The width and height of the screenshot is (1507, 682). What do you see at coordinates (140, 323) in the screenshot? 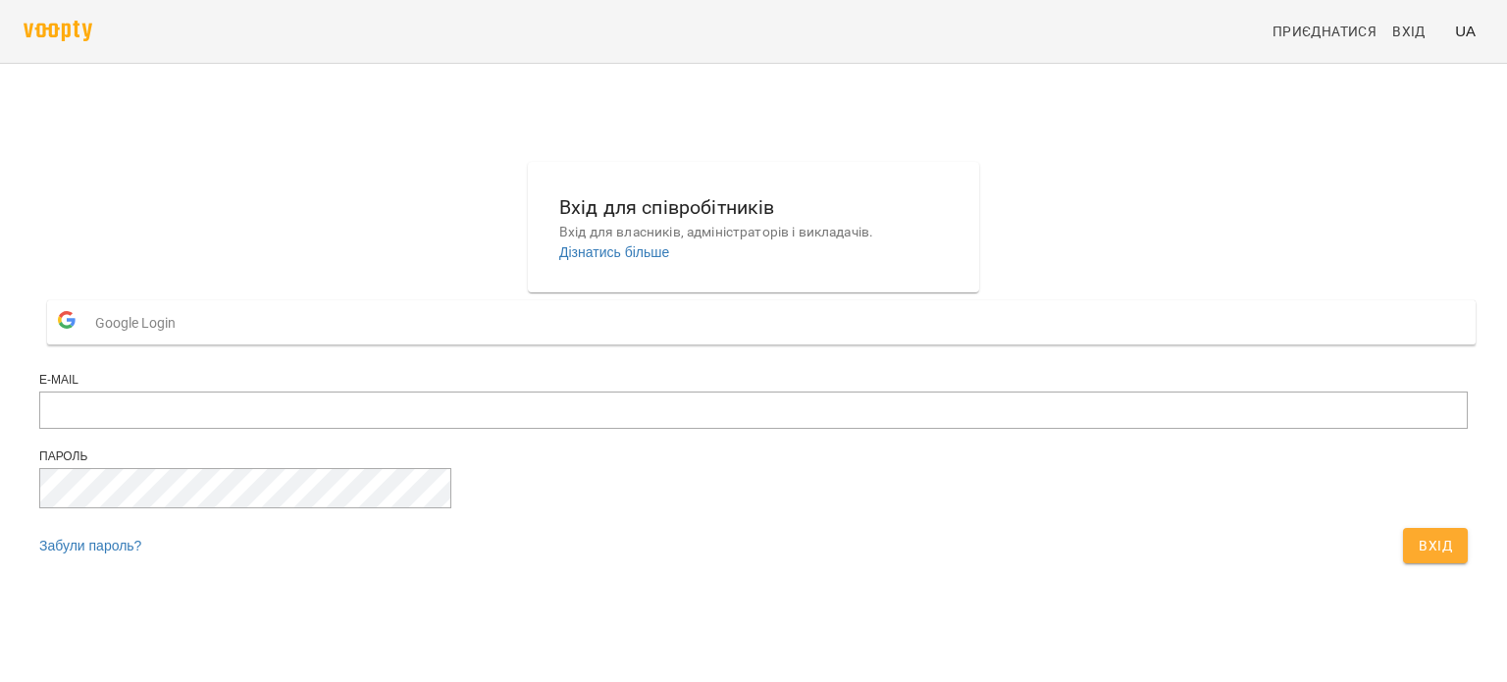
I see `span: Google Login` at bounding box center [140, 323].